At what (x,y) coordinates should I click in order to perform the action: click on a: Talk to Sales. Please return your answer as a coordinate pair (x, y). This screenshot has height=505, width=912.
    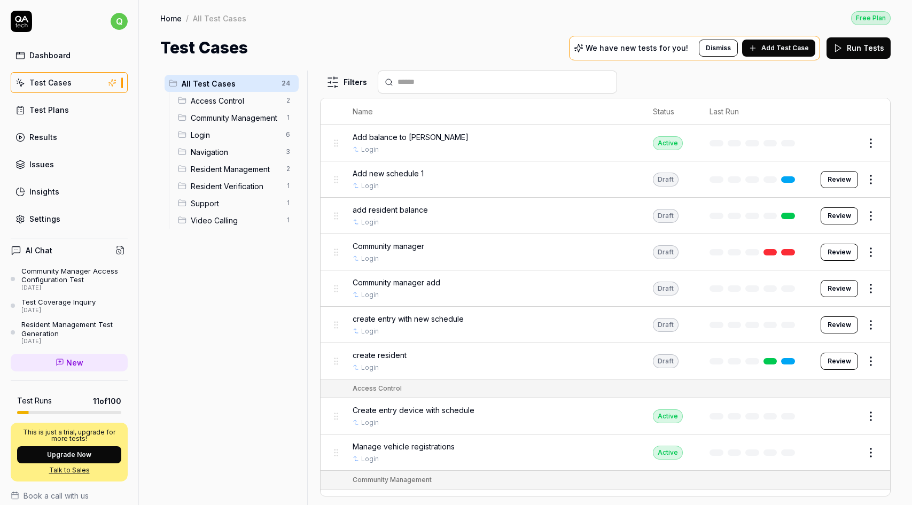
    Looking at the image, I should click on (69, 470).